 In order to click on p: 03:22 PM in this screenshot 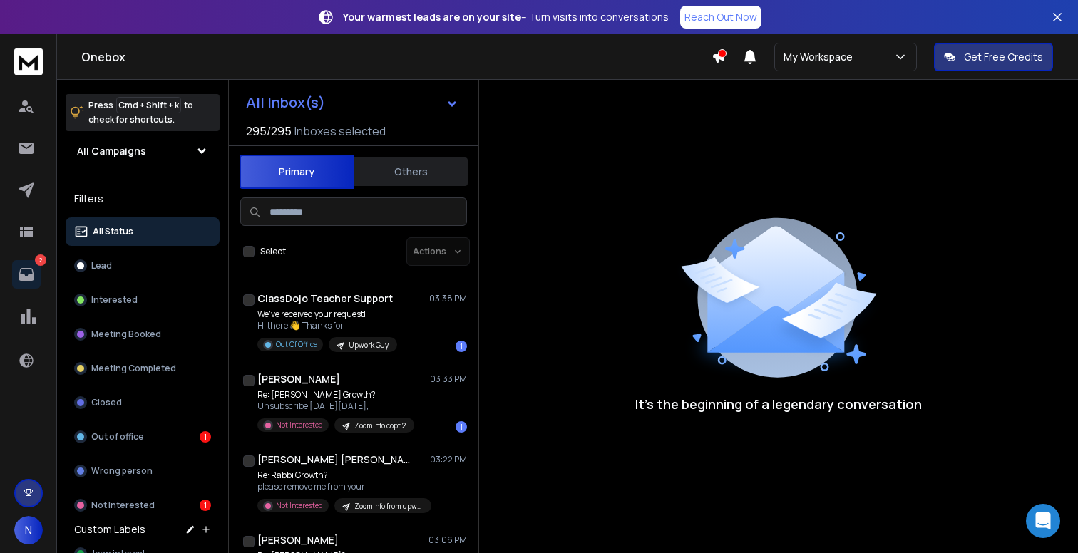, I will do `click(448, 460)`.